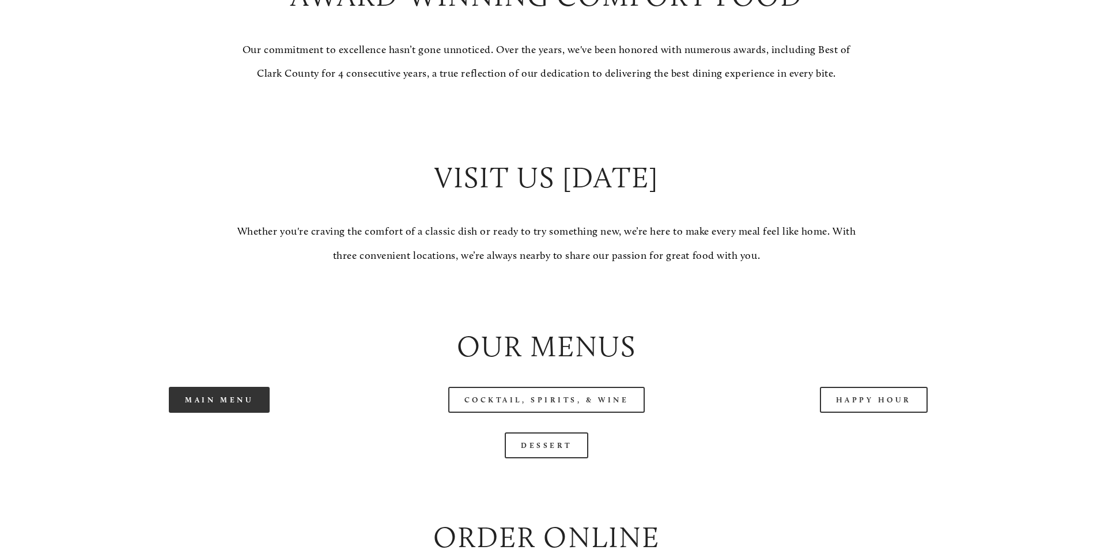  What do you see at coordinates (219, 399) in the screenshot?
I see `a: Main Menu` at bounding box center [219, 399].